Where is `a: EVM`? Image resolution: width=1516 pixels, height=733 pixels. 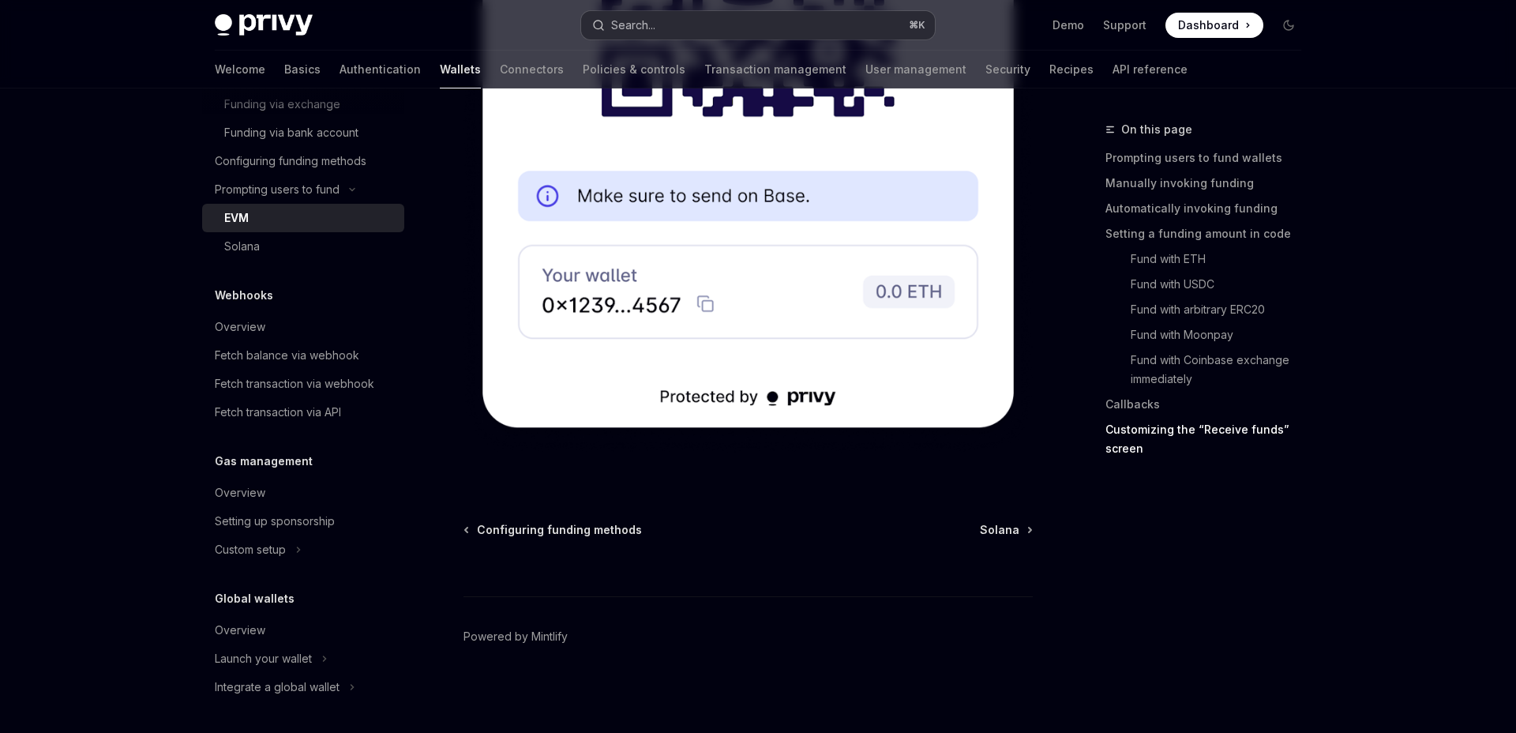
a: EVM is located at coordinates (303, 218).